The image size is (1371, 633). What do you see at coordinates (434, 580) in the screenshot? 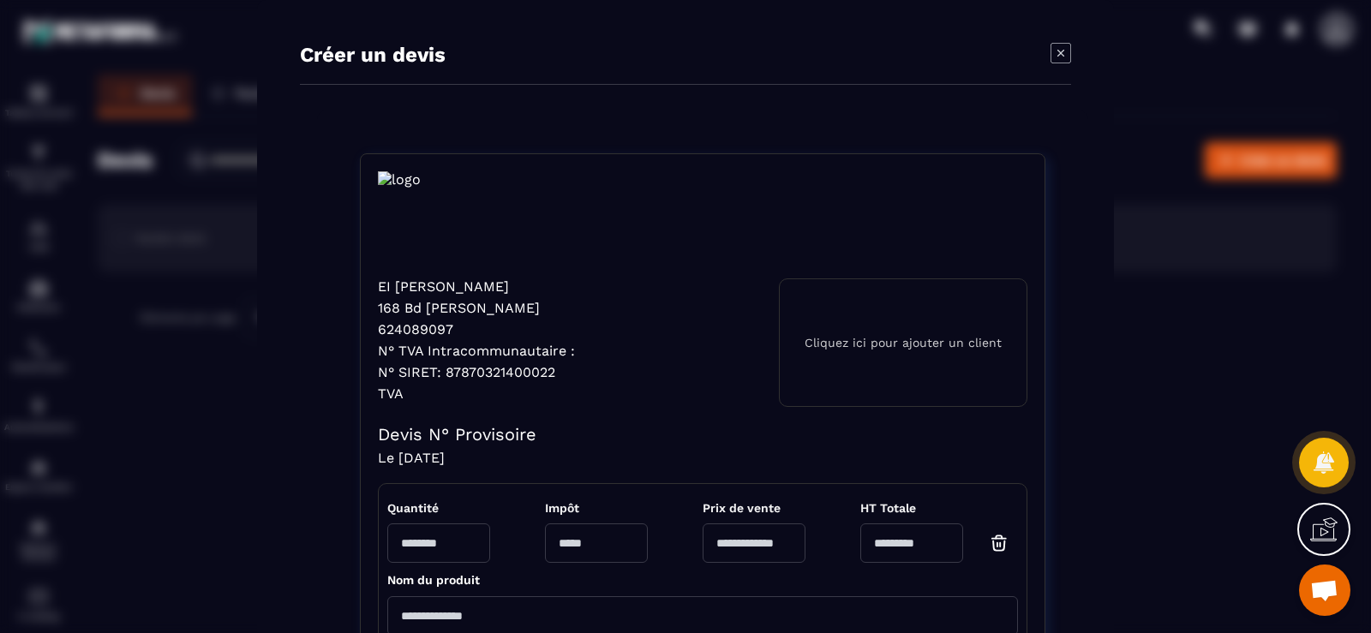
I see `span: Nom du produit` at bounding box center [434, 580].